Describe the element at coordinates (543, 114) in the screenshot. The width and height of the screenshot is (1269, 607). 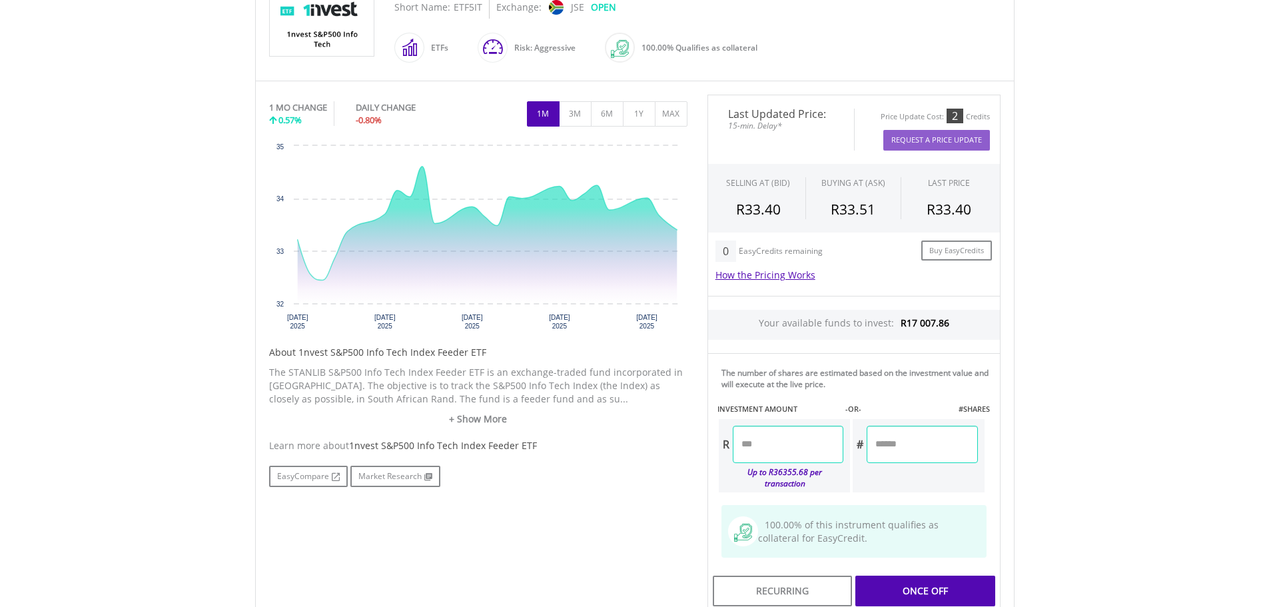
I see `button: 1M` at that location.